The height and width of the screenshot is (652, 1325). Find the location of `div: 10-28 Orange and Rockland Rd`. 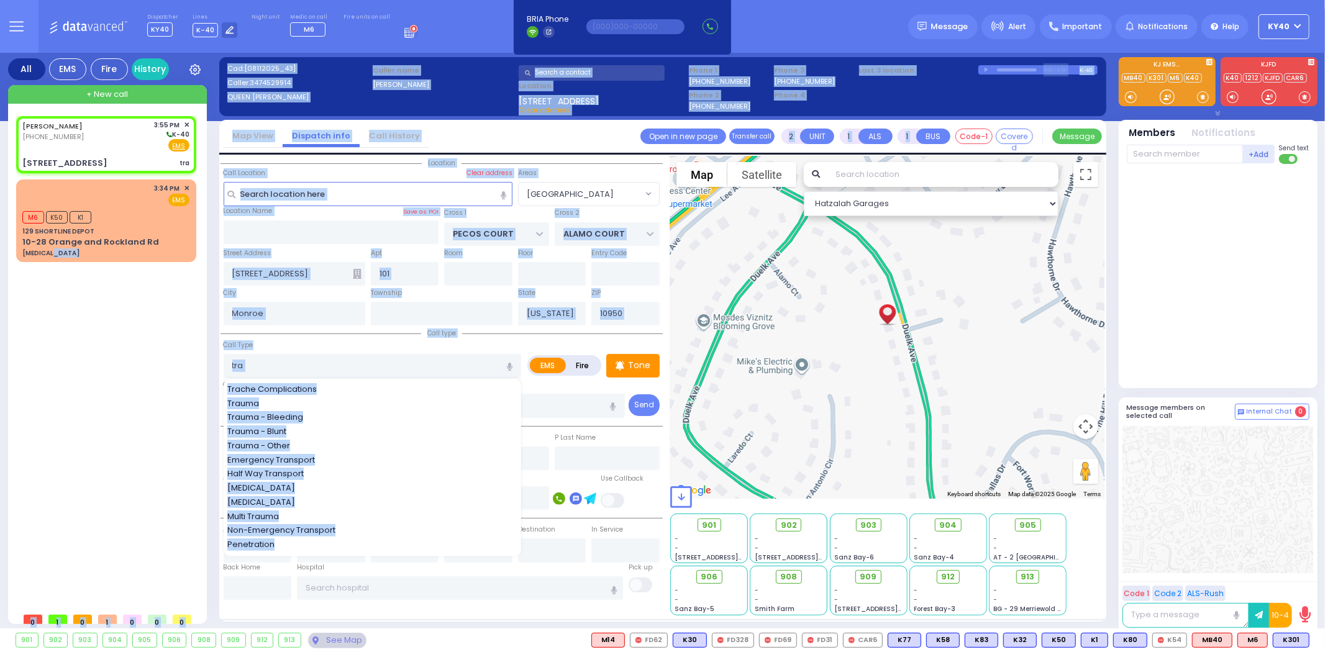

div: 10-28 Orange and Rockland Rd is located at coordinates (91, 242).